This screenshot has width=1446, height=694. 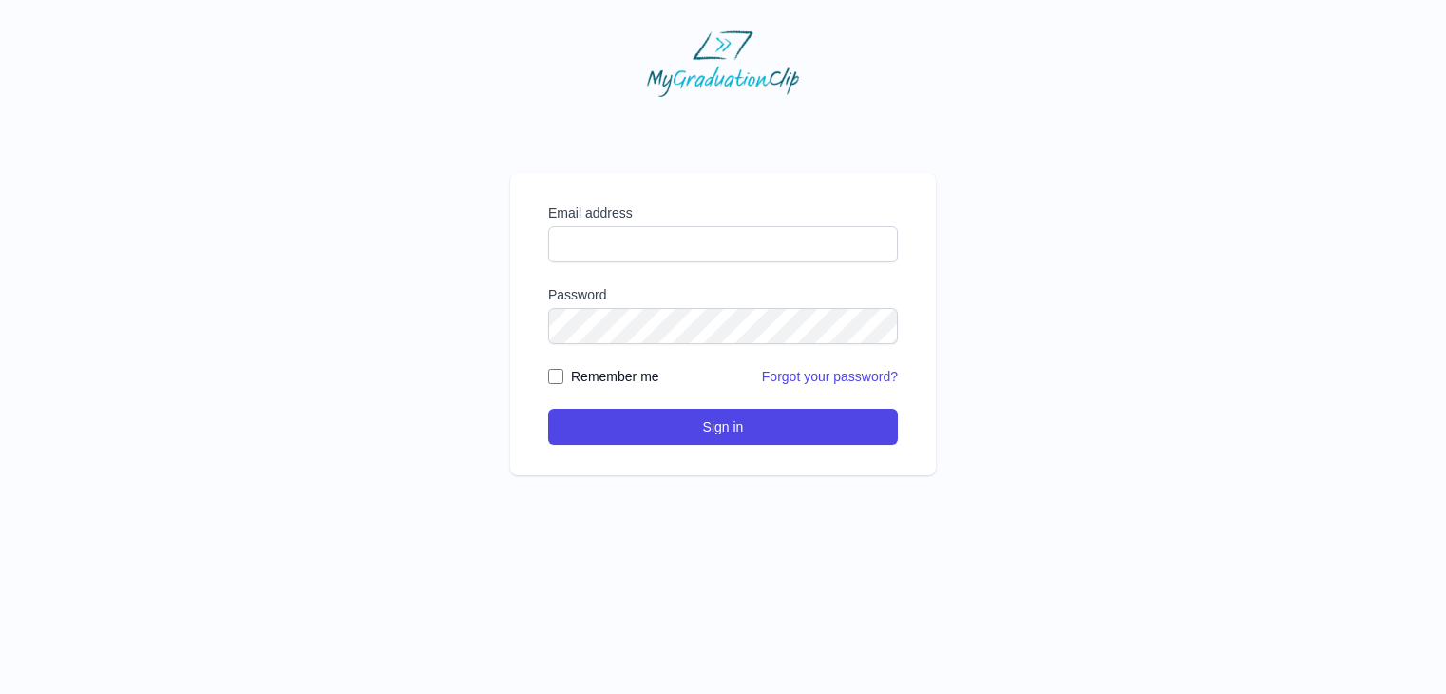 What do you see at coordinates (830, 376) in the screenshot?
I see `a: Forgot your password?` at bounding box center [830, 376].